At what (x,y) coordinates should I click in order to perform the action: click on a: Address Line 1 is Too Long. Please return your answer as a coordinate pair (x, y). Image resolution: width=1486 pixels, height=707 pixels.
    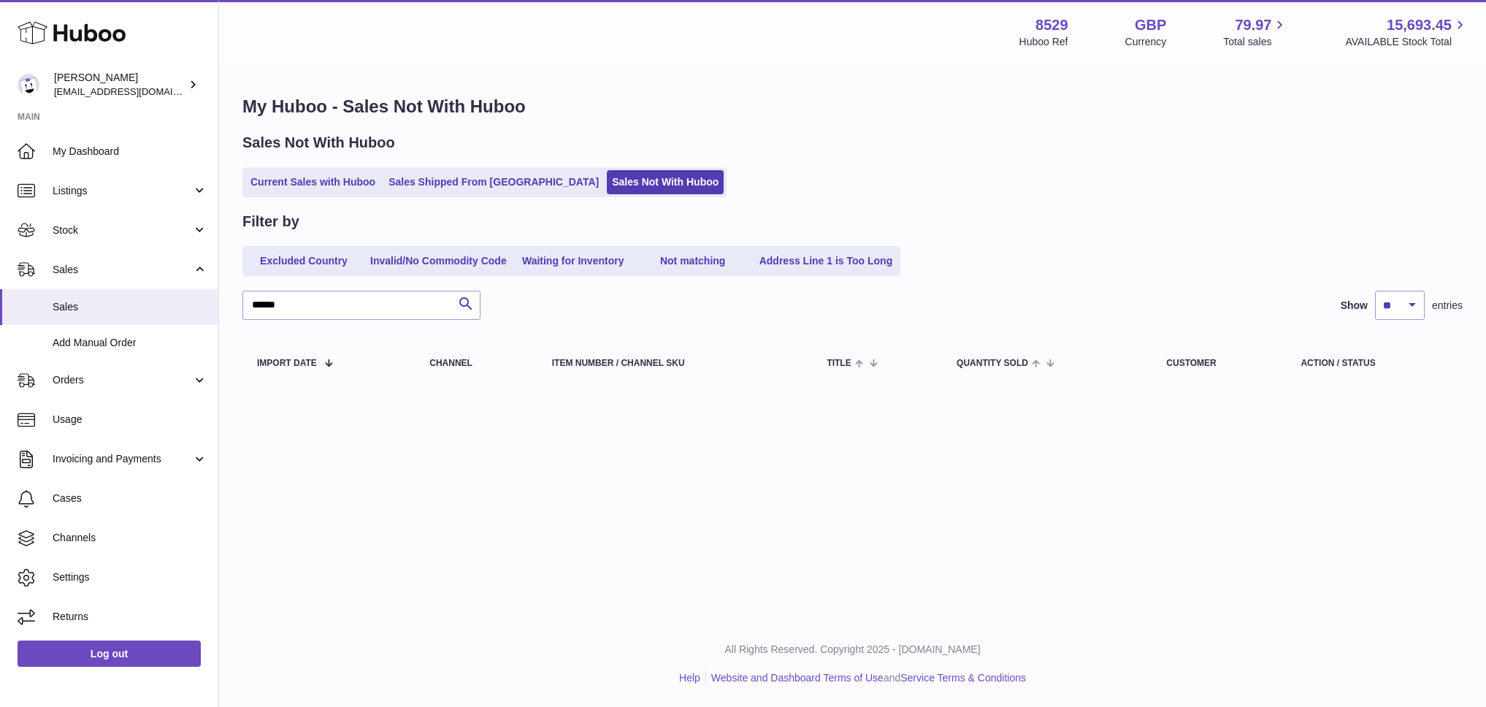
    Looking at the image, I should click on (826, 261).